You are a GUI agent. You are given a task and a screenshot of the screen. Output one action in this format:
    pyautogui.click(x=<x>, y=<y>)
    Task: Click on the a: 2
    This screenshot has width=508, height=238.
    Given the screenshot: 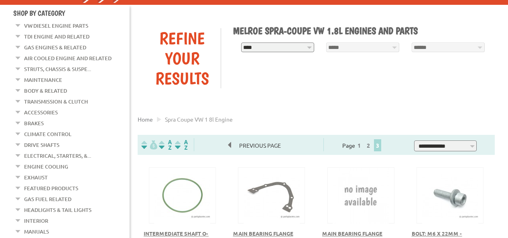 What is the action you would take?
    pyautogui.click(x=369, y=145)
    